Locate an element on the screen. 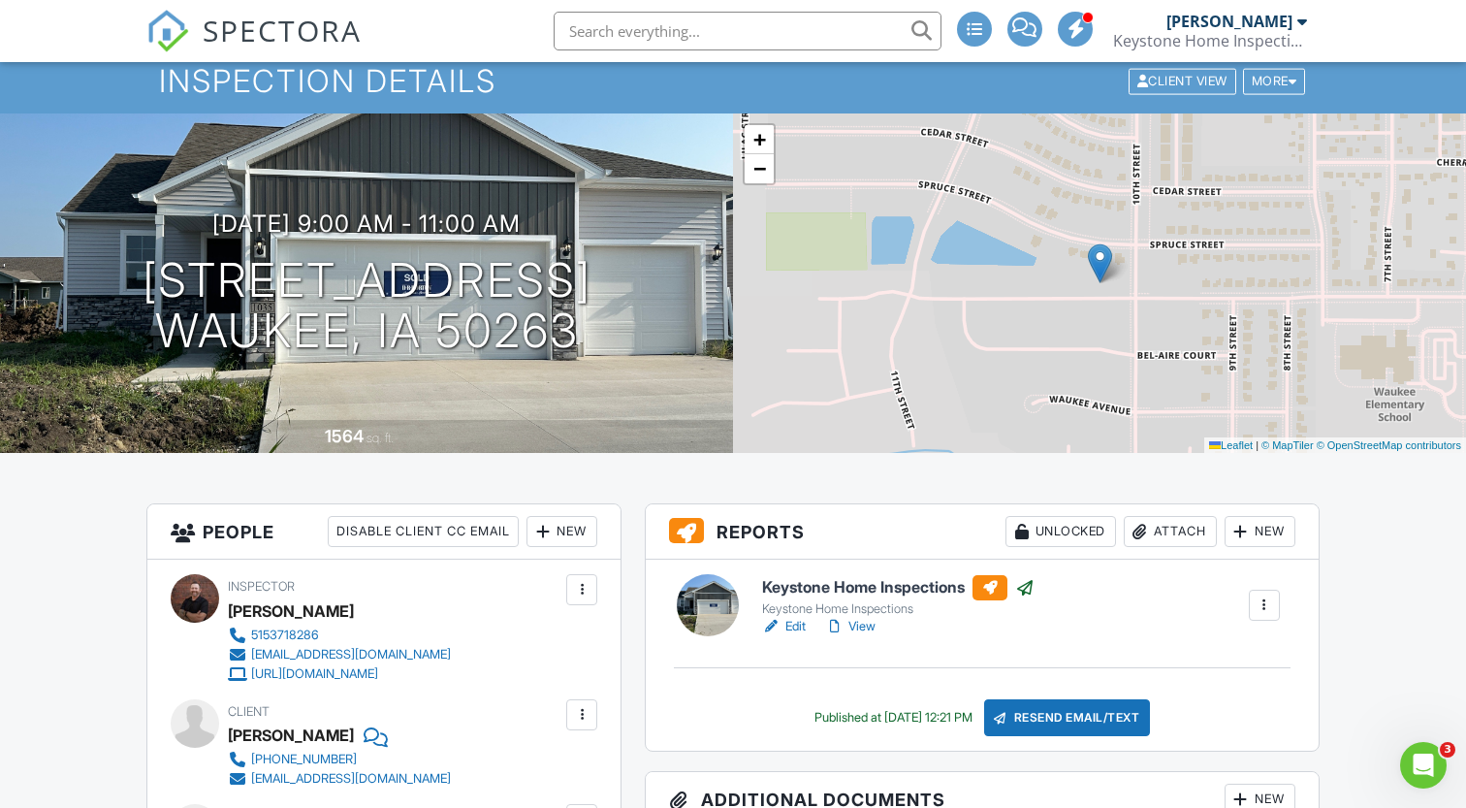  a: Zoom out is located at coordinates (759, 169).